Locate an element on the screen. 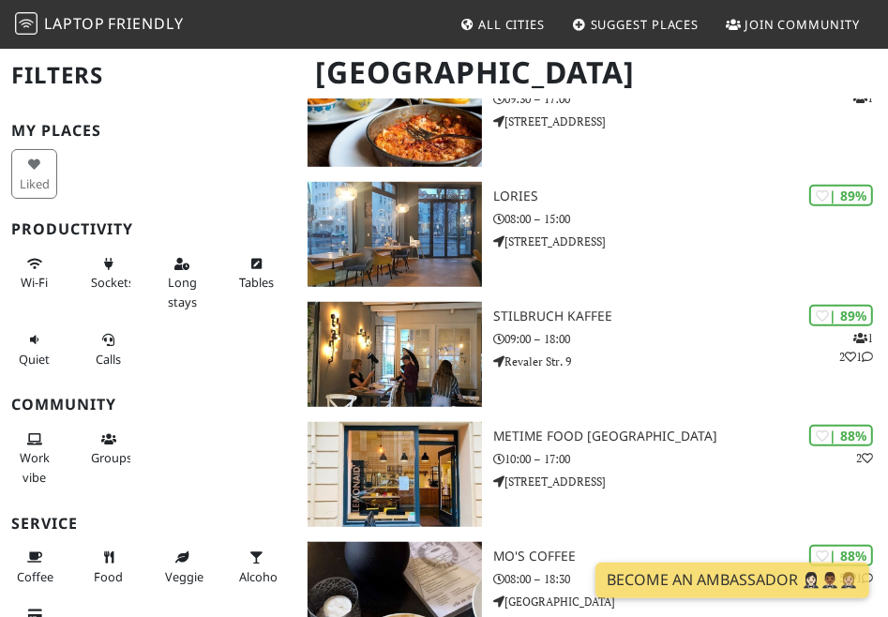 This screenshot has width=888, height=617. button: Groups is located at coordinates (108, 448).